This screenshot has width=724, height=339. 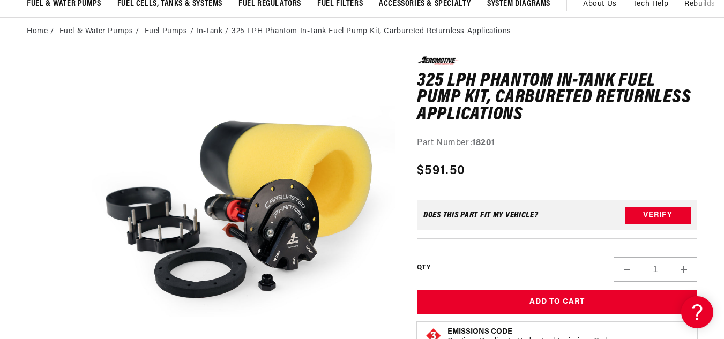 What do you see at coordinates (480, 215) in the screenshot?
I see `div: Does This part fit My vehicle?` at bounding box center [480, 215].